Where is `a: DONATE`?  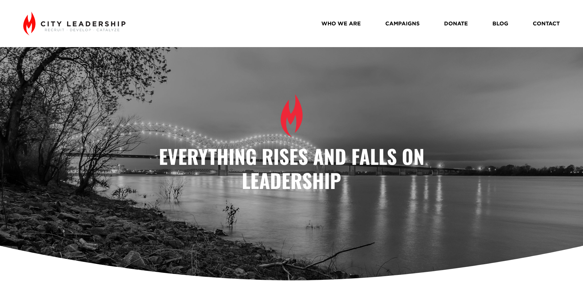
a: DONATE is located at coordinates (456, 23).